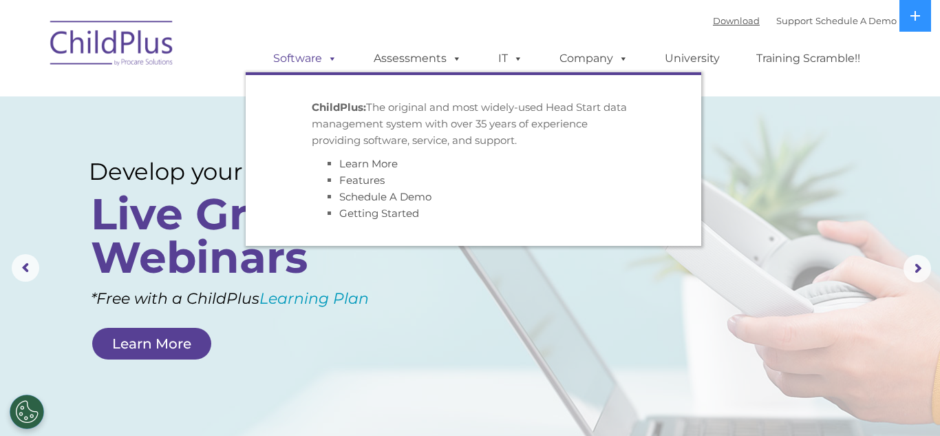 This screenshot has width=940, height=436. What do you see at coordinates (314, 298) in the screenshot?
I see `a: Learning Plan` at bounding box center [314, 298].